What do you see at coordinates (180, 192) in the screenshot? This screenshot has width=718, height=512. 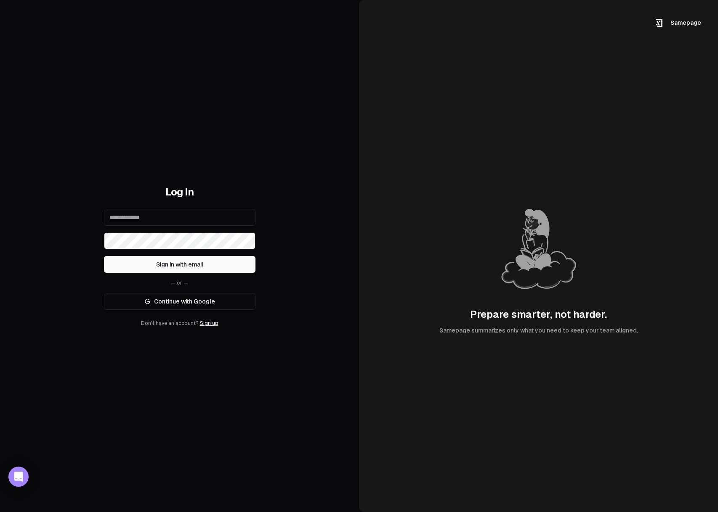 I see `h1: Log In` at bounding box center [180, 192].